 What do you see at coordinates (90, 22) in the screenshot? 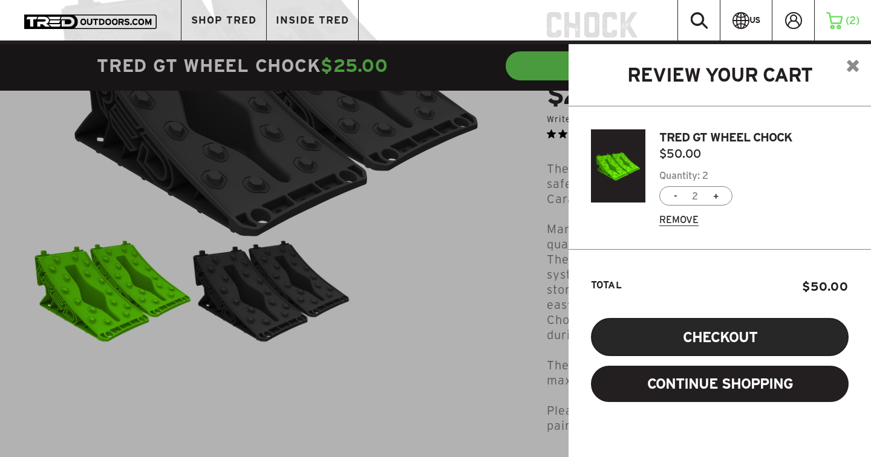
I see `a: TRED Outdoors America` at bounding box center [90, 22].